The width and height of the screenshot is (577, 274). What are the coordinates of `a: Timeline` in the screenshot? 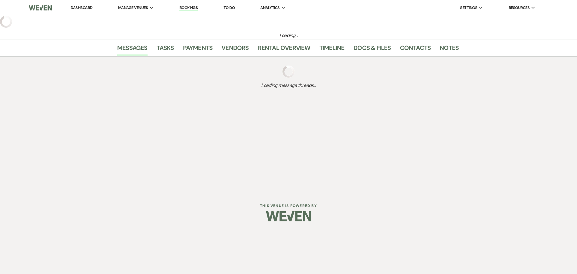 It's located at (332, 50).